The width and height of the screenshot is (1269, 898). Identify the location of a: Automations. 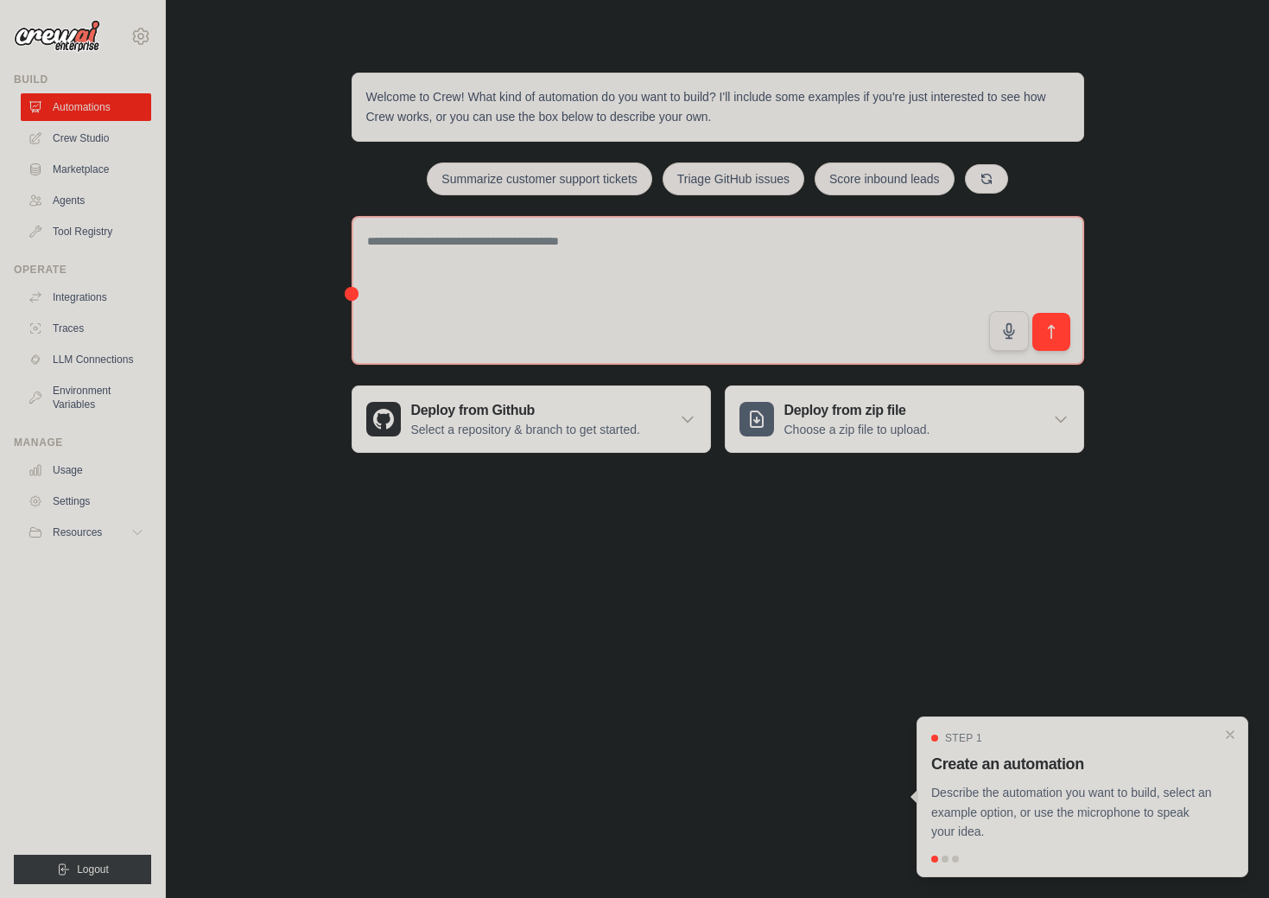
(86, 107).